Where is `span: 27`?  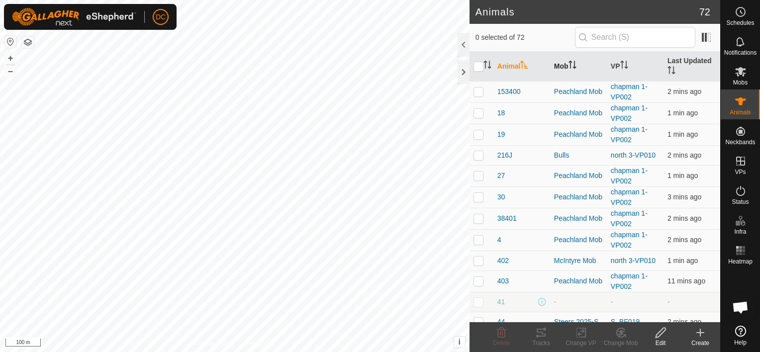 span: 27 is located at coordinates (501, 176).